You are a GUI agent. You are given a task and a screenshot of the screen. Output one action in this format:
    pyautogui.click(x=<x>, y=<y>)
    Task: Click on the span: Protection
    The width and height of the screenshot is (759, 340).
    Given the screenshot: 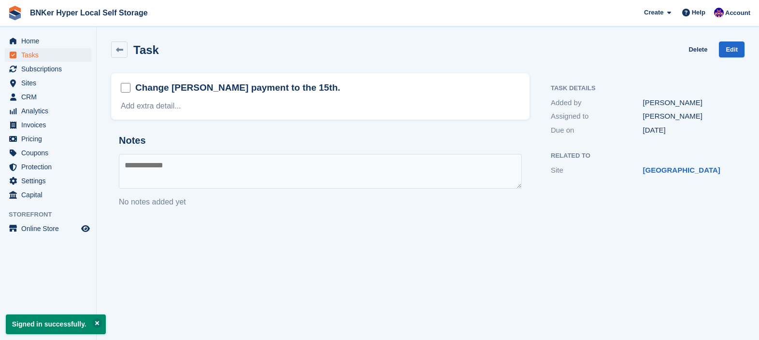 What is the action you would take?
    pyautogui.click(x=50, y=167)
    